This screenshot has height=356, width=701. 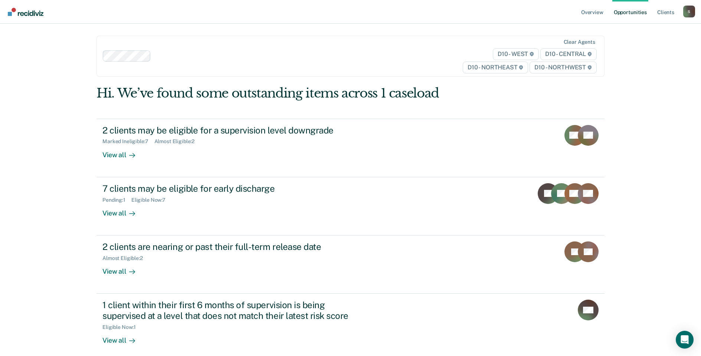 I want to click on a: 2 clients may be eligible for a supervision level downgradeMarked Ineligible:7Almost Eligible:2Vi..., so click(x=350, y=148).